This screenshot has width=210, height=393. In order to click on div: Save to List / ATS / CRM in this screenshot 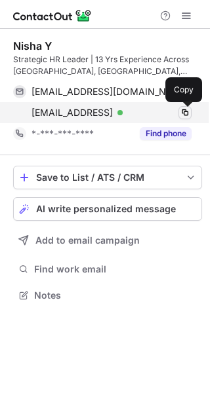, I will do `click(108, 178)`.